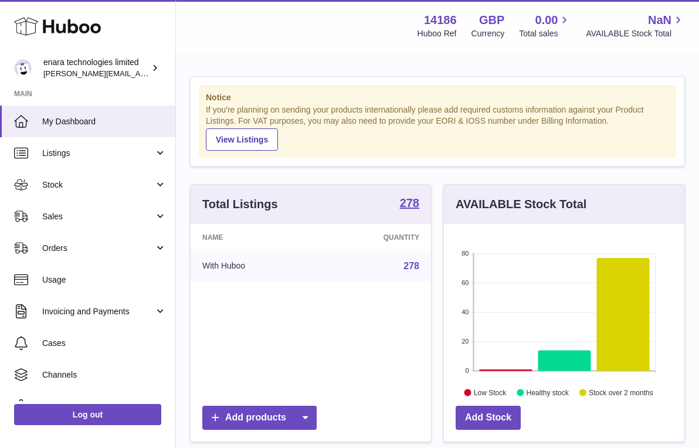 The height and width of the screenshot is (448, 699). Describe the element at coordinates (87, 415) in the screenshot. I see `a: Log out` at that location.